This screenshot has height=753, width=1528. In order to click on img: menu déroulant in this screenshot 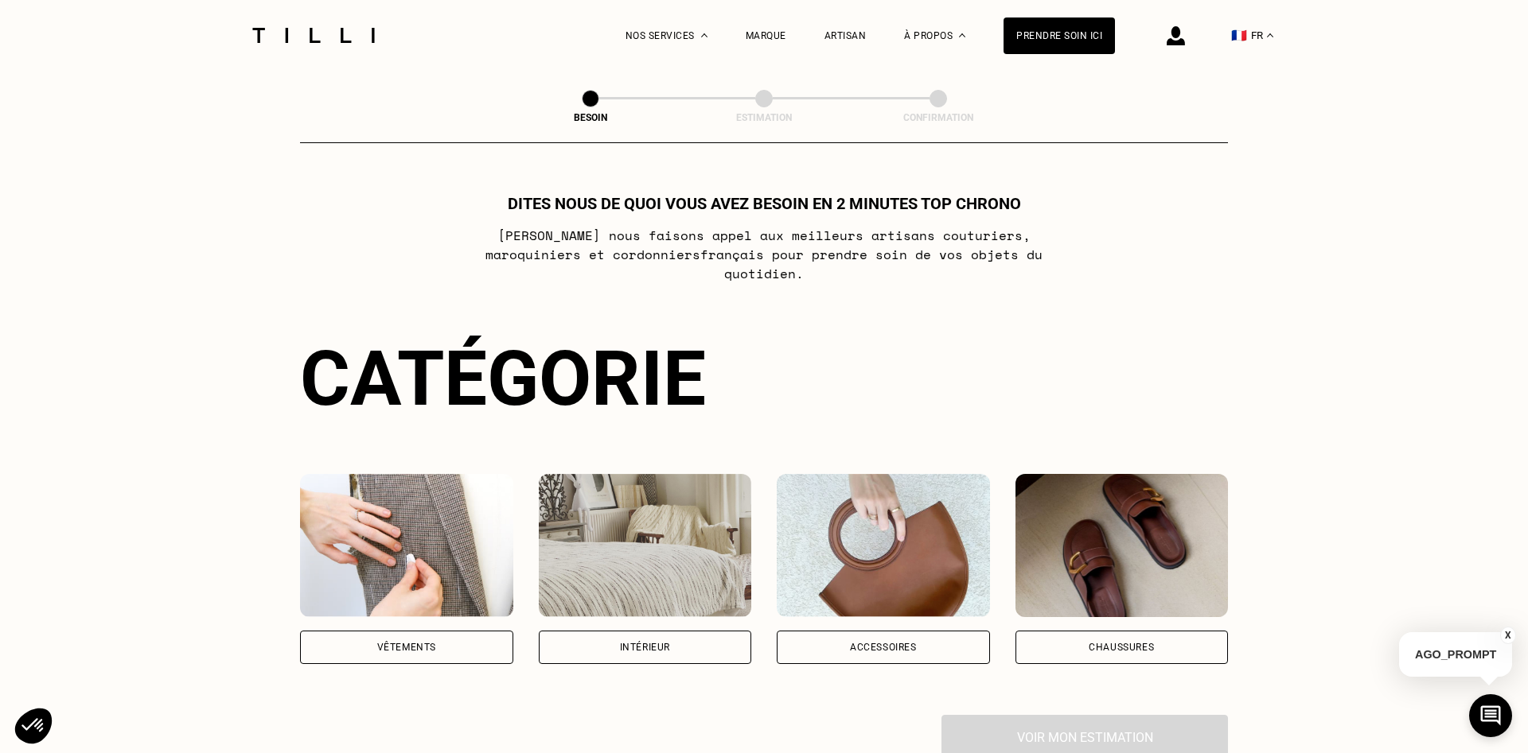, I will do `click(1270, 35)`.